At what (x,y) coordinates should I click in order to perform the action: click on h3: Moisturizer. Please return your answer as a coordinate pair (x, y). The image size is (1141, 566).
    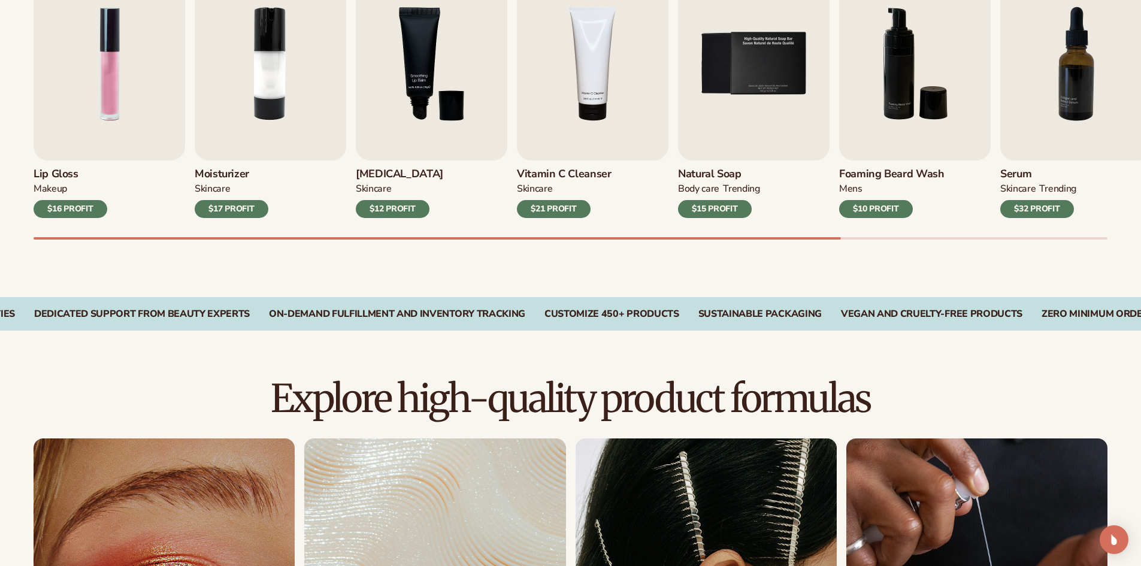
    Looking at the image, I should click on (231, 174).